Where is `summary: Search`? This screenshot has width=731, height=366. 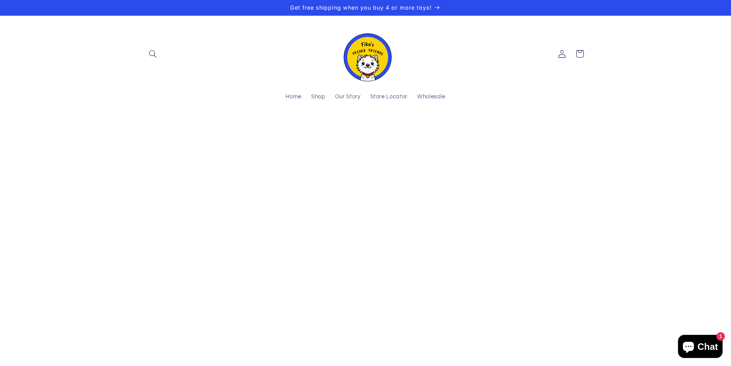
summary: Search is located at coordinates (153, 54).